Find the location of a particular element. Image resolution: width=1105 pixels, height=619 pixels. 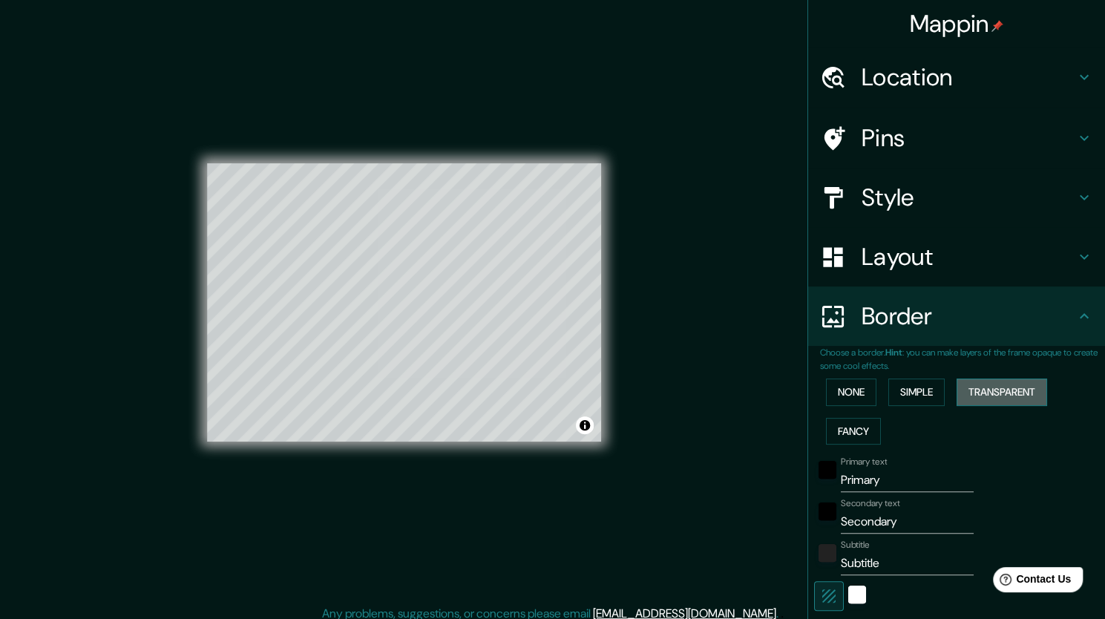

div: Border is located at coordinates (957, 316).